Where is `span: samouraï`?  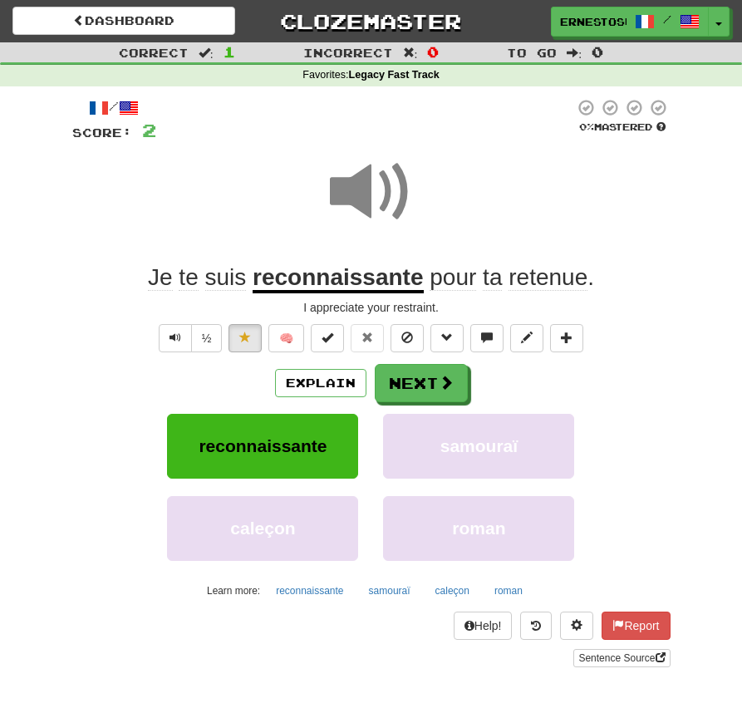 span: samouraï is located at coordinates (478, 445).